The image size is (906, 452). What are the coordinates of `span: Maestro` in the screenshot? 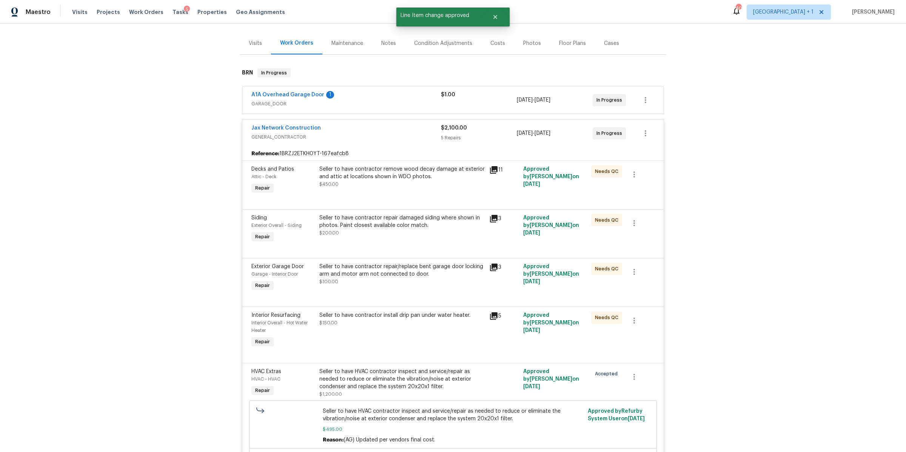 It's located at (38, 12).